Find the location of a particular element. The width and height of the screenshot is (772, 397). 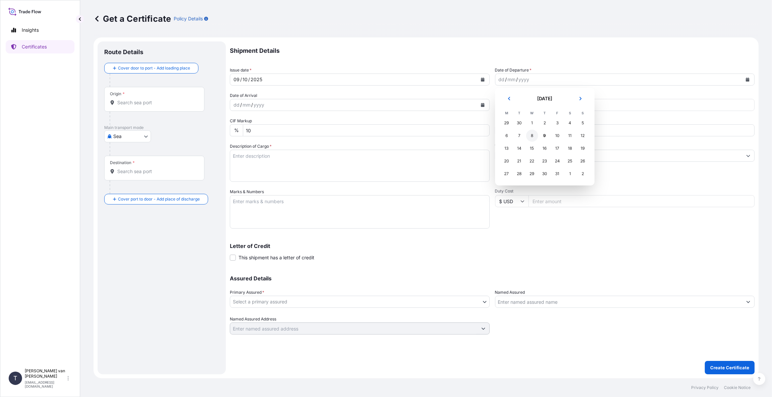

button: Previous is located at coordinates (509, 99).